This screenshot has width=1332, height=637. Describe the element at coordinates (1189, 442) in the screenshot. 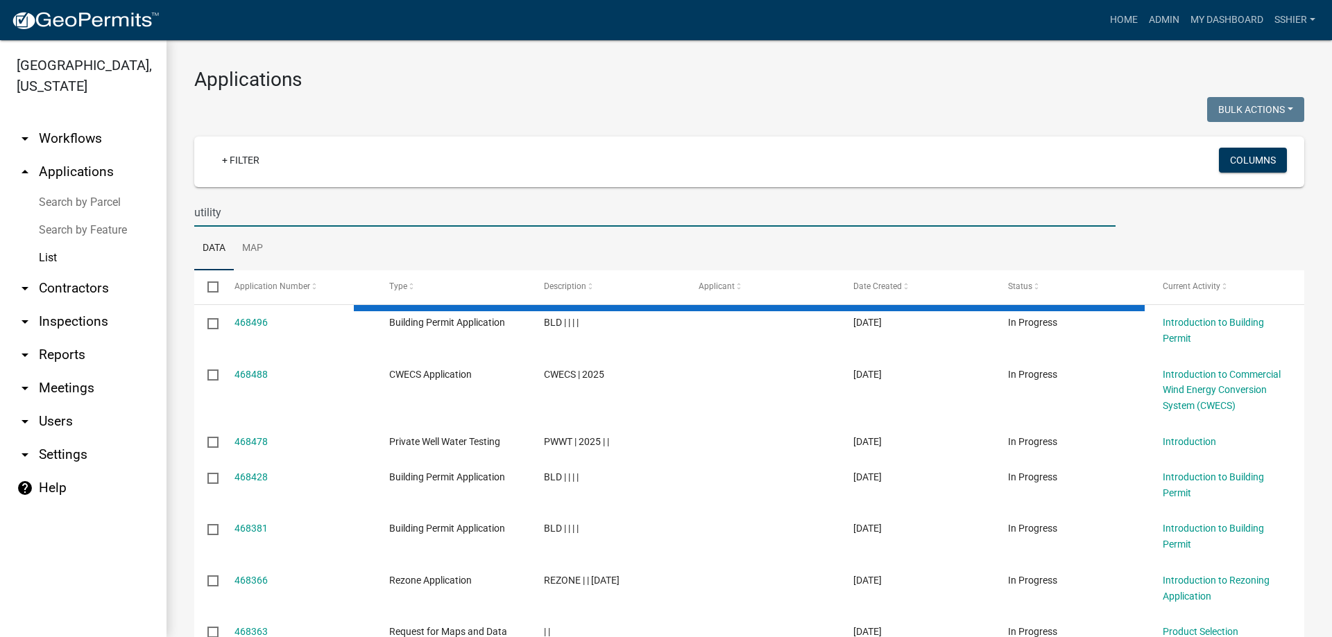

I see `a: Introduction` at that location.